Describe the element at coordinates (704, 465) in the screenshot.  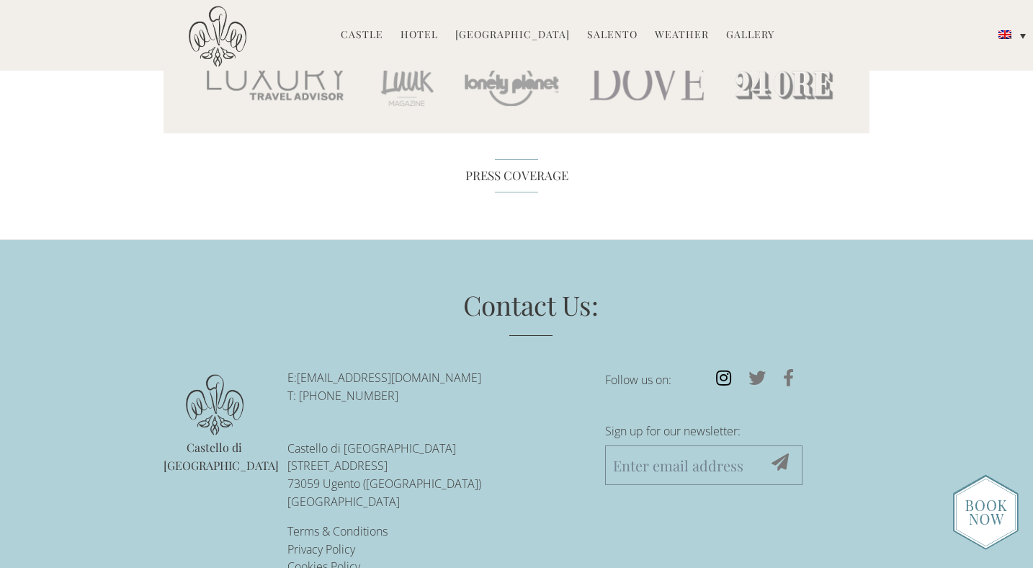
I see `input: Enter email address` at that location.